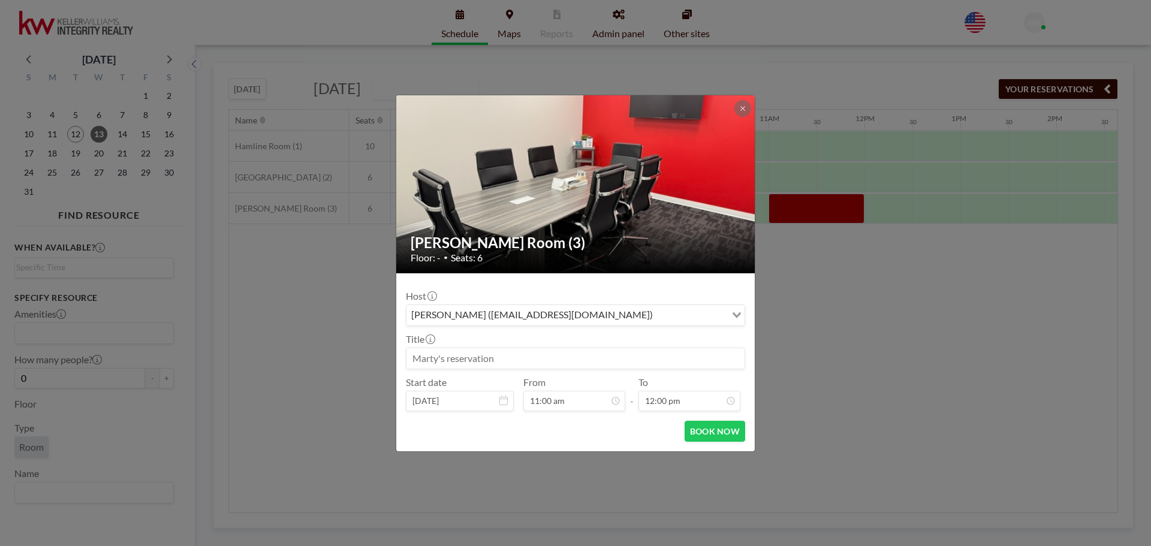 This screenshot has height=546, width=1151. Describe the element at coordinates (421, 296) in the screenshot. I see `label: Host` at that location.